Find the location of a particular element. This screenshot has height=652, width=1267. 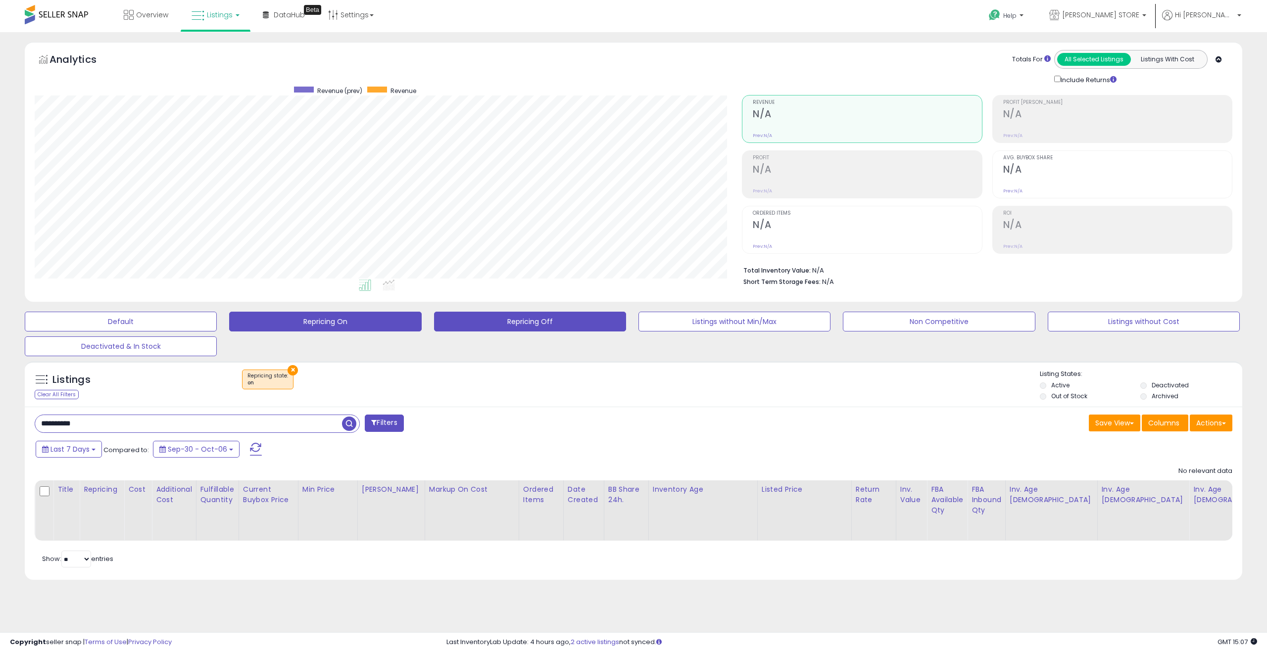

div: Current Buybox Price is located at coordinates (268, 495).